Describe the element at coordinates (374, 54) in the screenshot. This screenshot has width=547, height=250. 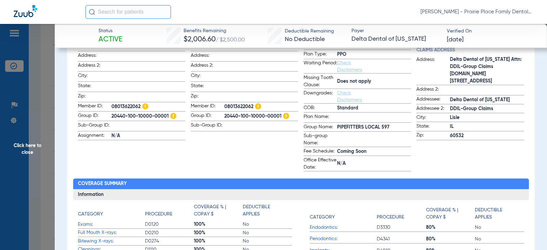
I see `span: PPO` at that location.